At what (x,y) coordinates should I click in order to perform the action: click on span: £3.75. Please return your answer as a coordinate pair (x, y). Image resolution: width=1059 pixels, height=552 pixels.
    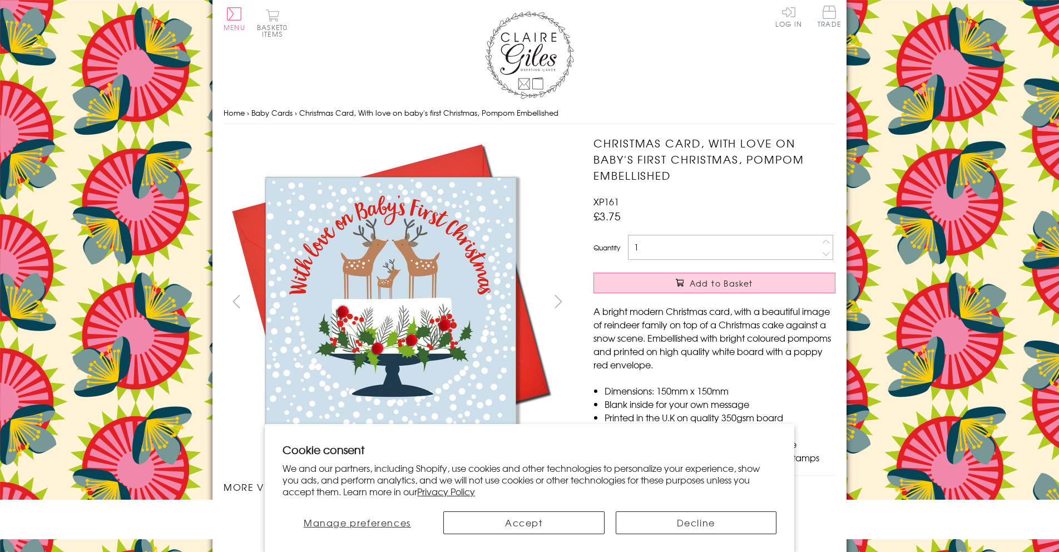
    Looking at the image, I should click on (607, 216).